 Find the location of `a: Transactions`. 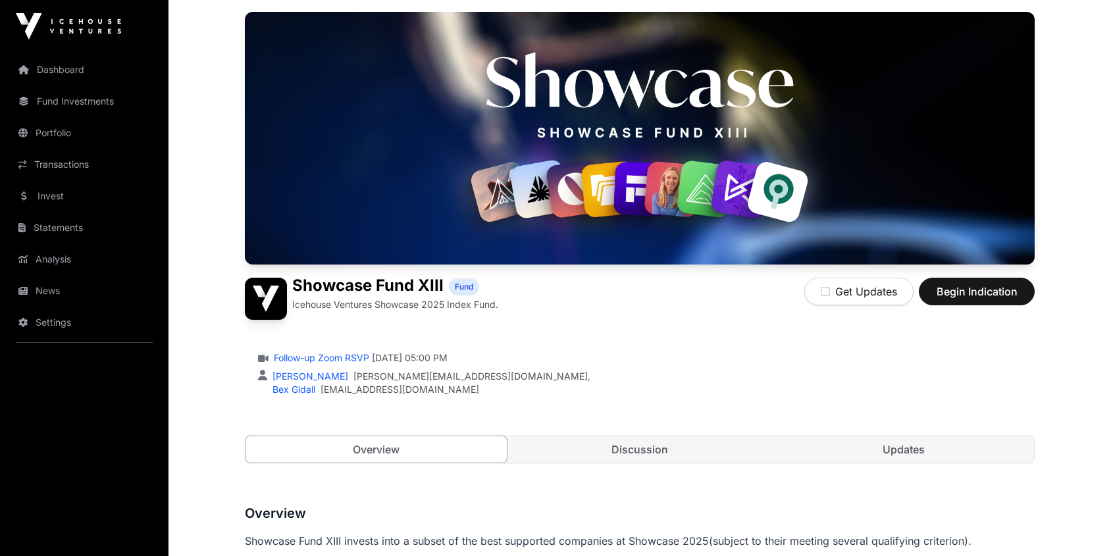

a: Transactions is located at coordinates (84, 164).